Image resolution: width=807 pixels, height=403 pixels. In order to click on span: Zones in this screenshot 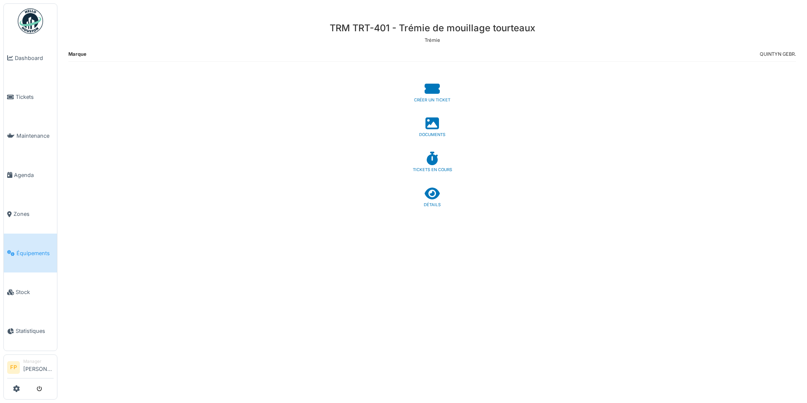, I will do `click(33, 214)`.